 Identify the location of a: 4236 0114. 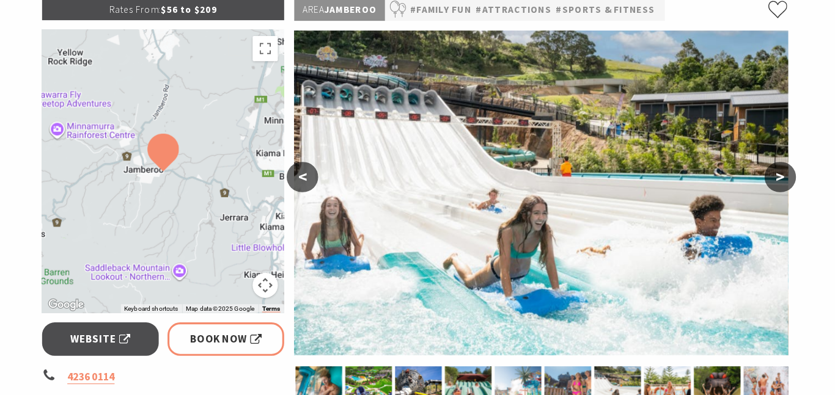
(103, 366).